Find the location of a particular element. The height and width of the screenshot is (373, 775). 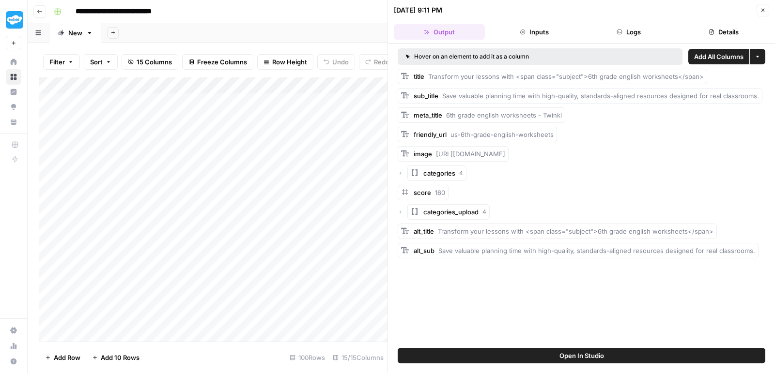

span: Open In Studio is located at coordinates (582, 356).